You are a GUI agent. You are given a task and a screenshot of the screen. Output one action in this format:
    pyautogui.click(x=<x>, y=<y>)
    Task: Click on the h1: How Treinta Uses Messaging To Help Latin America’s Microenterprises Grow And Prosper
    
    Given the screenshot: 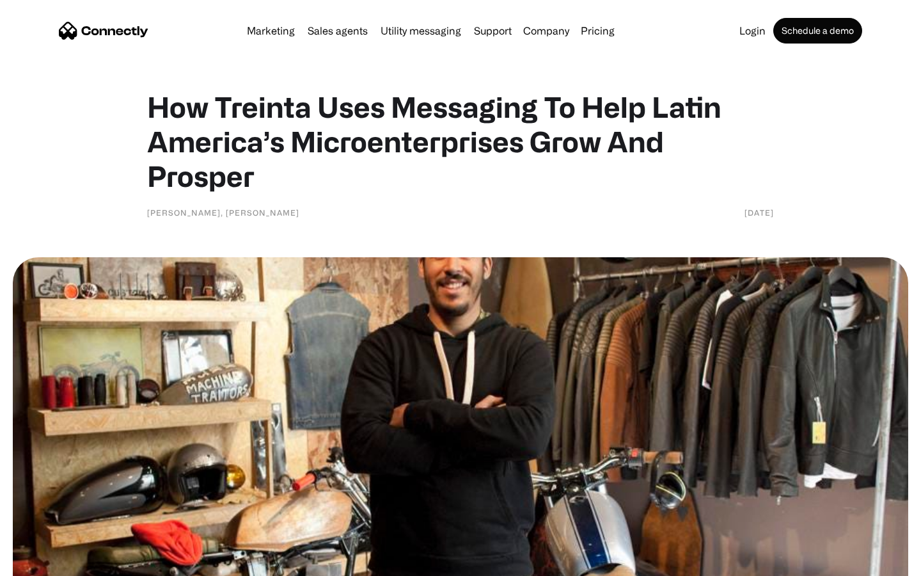 What is the action you would take?
    pyautogui.click(x=461, y=141)
    